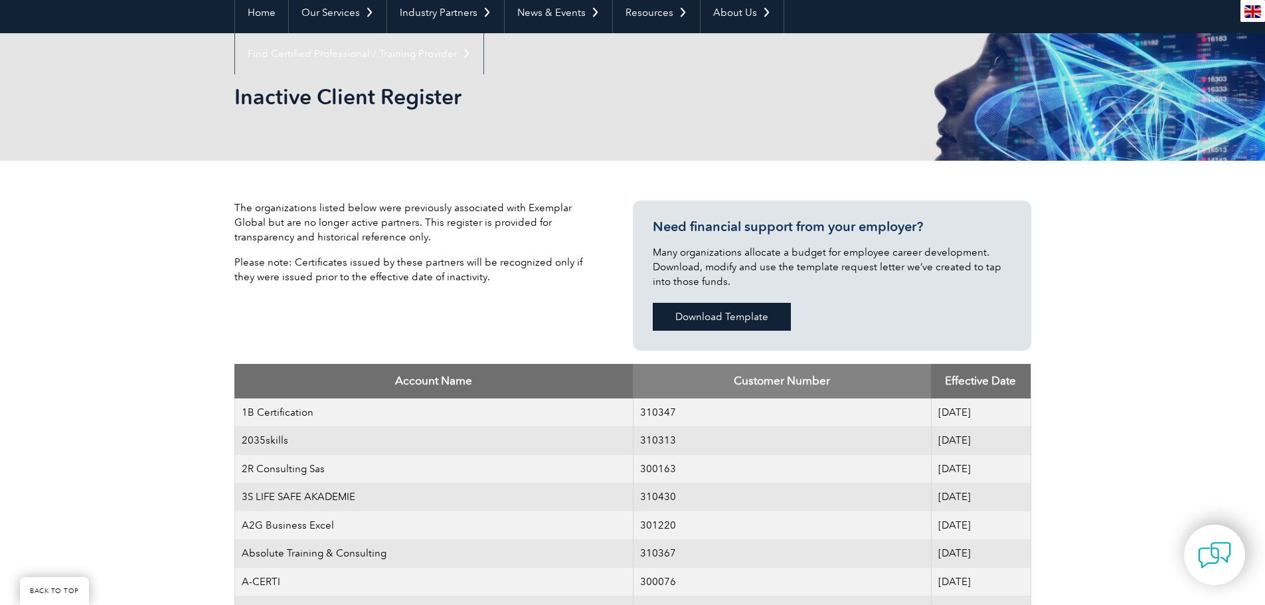 This screenshot has width=1265, height=605. What do you see at coordinates (981, 381) in the screenshot?
I see `th: Mode of Training: activate to sort column ascending` at bounding box center [981, 381].